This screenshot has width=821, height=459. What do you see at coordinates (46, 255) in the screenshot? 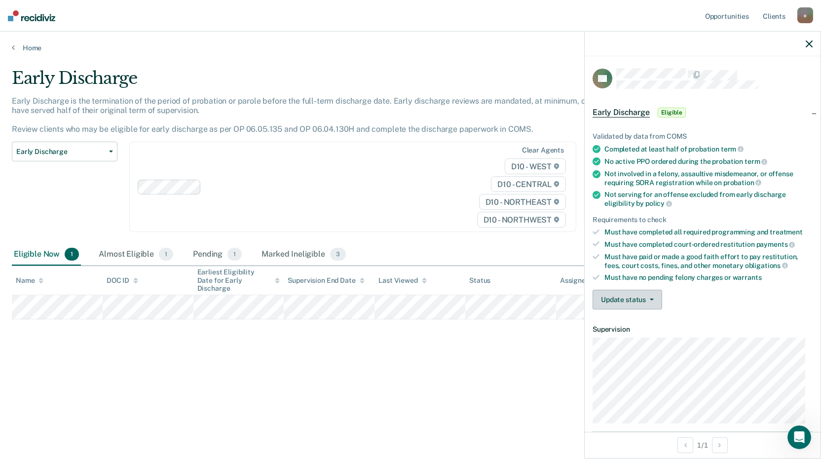
I see `div: Eligible Now` at bounding box center [46, 255].